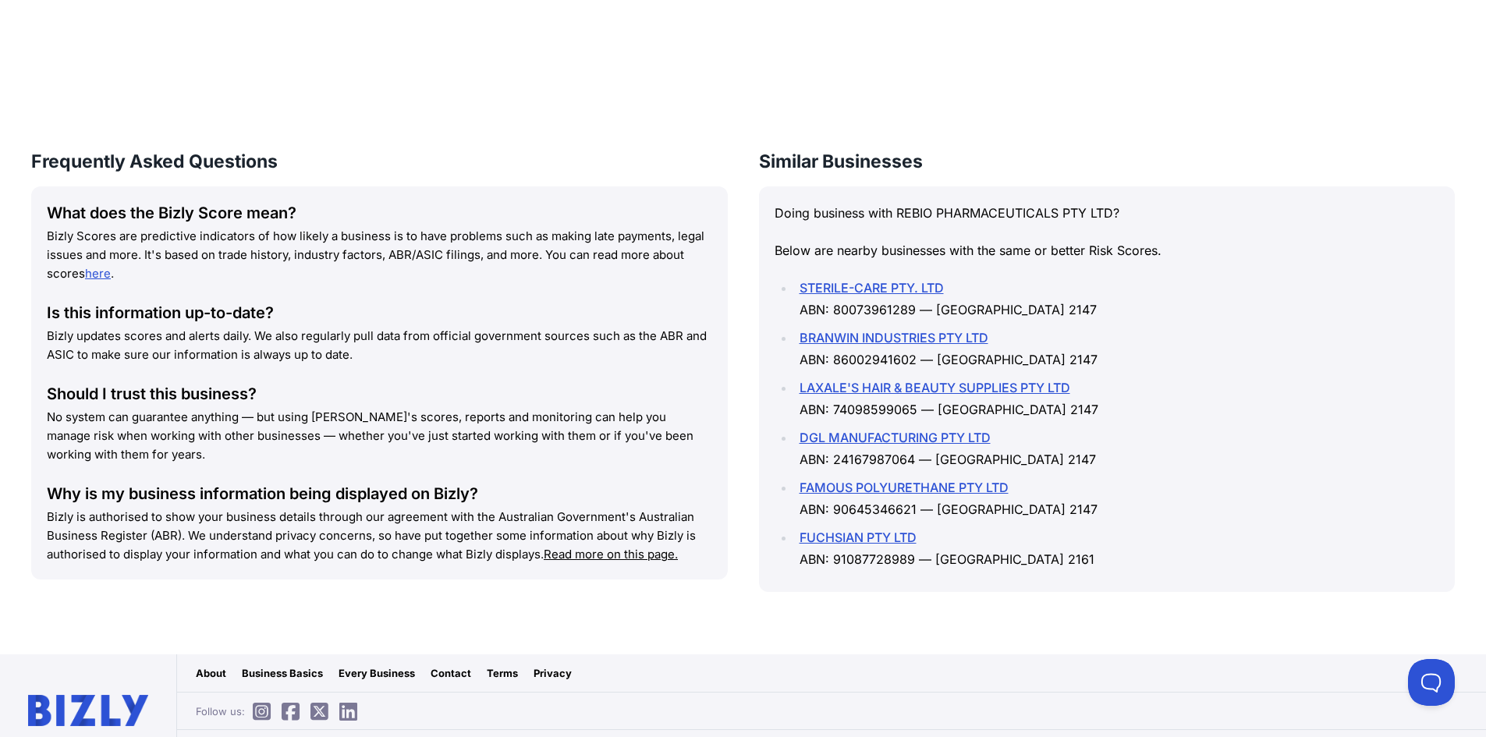 Image resolution: width=1486 pixels, height=737 pixels. Describe the element at coordinates (211, 673) in the screenshot. I see `a: About` at that location.